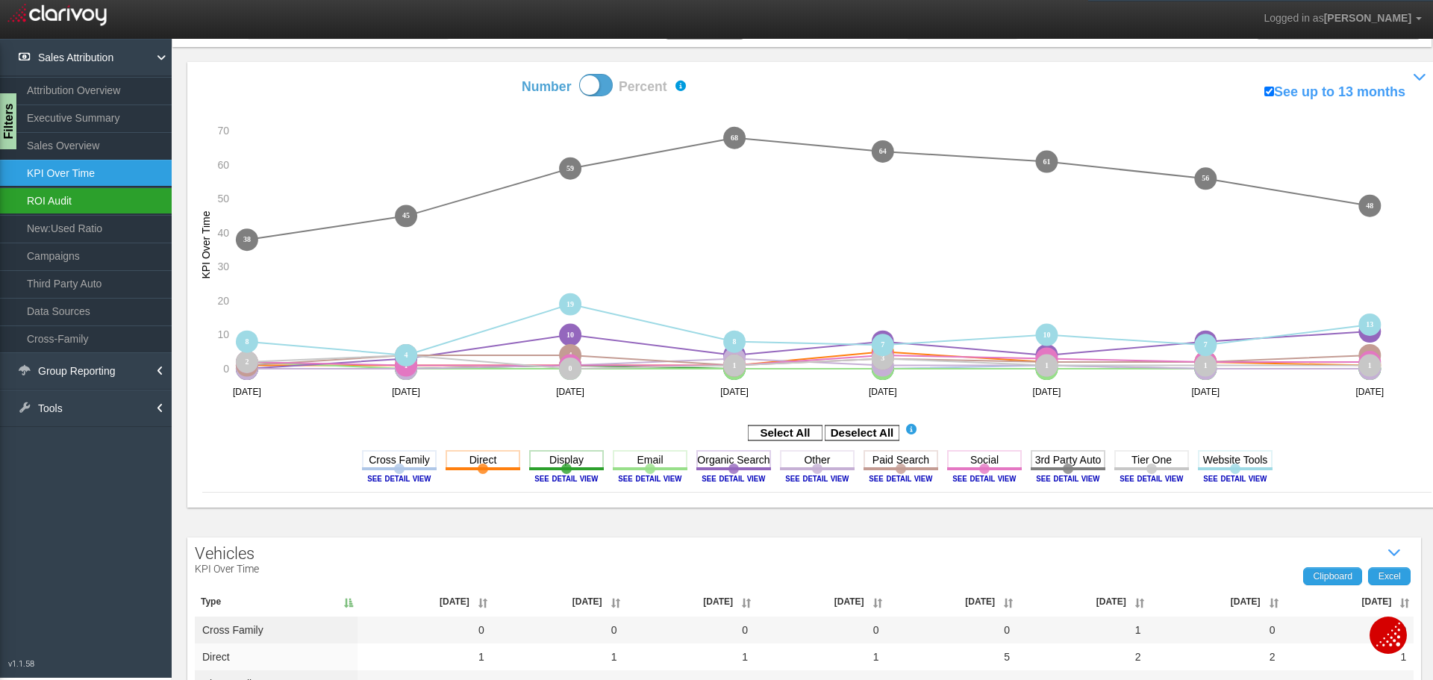 The height and width of the screenshot is (680, 1433). What do you see at coordinates (1371, 331) in the screenshot?
I see `text: 11` at bounding box center [1371, 331].